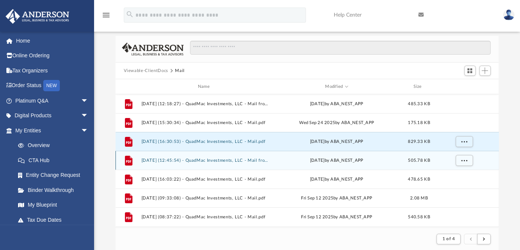 The image size is (520, 250). Describe the element at coordinates (419, 104) in the screenshot. I see `span: 485.33 KB` at that location.